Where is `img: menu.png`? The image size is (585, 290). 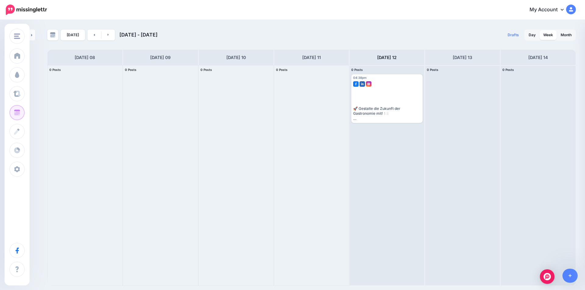
img: menu.png is located at coordinates (17, 36).